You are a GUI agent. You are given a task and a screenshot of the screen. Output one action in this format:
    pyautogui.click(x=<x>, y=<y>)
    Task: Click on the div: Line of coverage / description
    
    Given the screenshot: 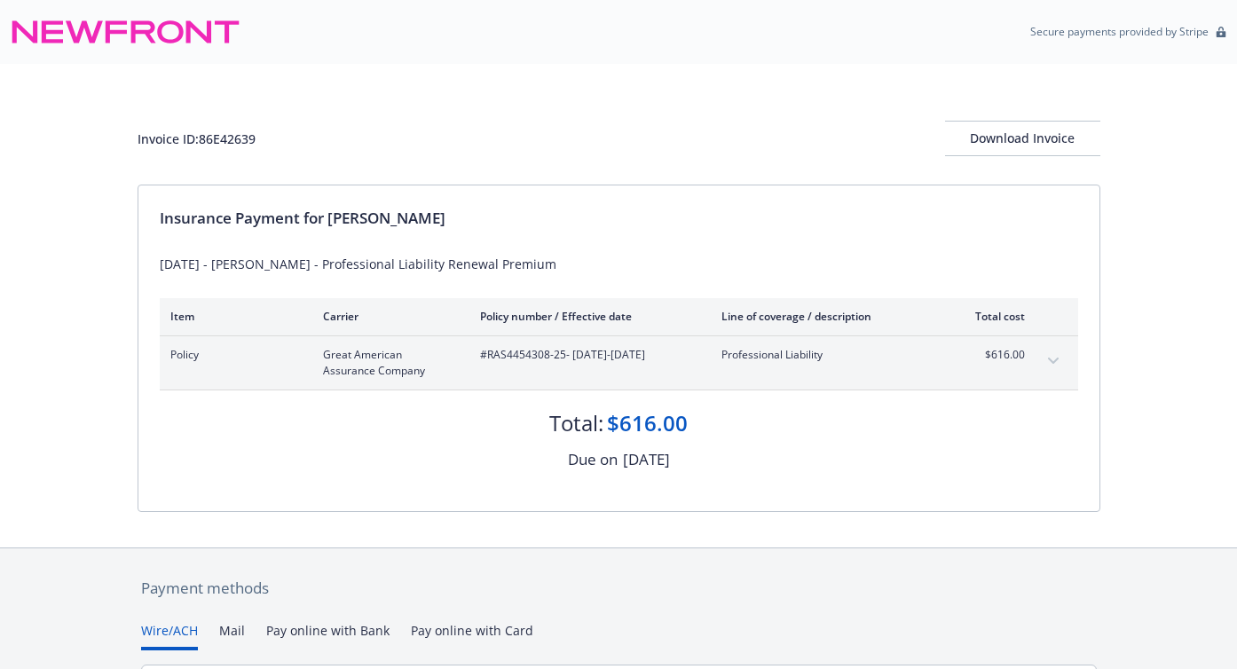 What is the action you would take?
    pyautogui.click(x=825, y=316)
    